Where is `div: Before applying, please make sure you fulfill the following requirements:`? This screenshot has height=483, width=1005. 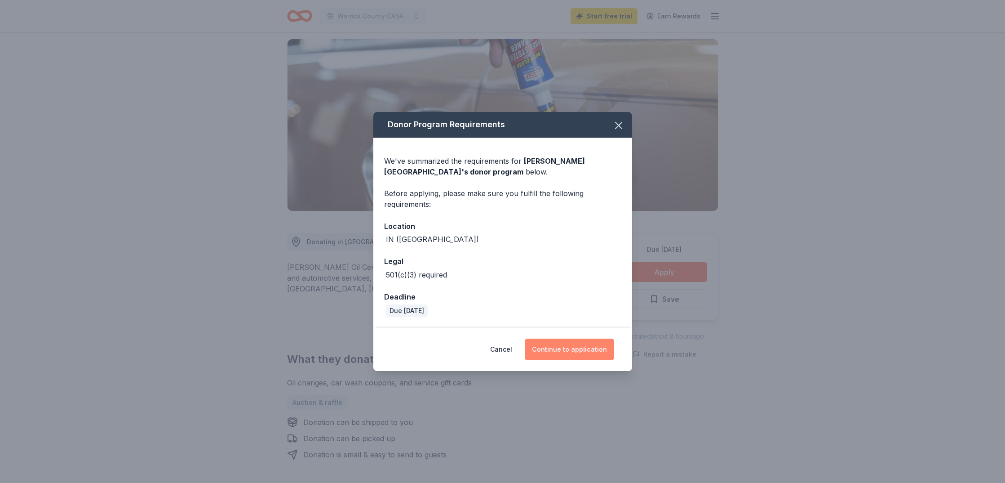
div: Before applying, please make sure you fulfill the following requirements: is located at coordinates (503, 199).